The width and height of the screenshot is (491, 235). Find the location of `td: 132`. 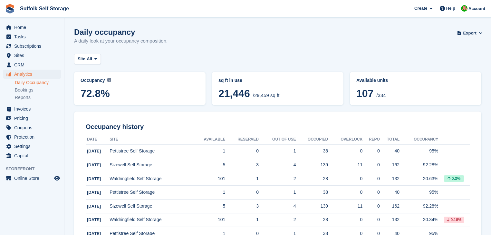

td: 132 is located at coordinates (390, 220).